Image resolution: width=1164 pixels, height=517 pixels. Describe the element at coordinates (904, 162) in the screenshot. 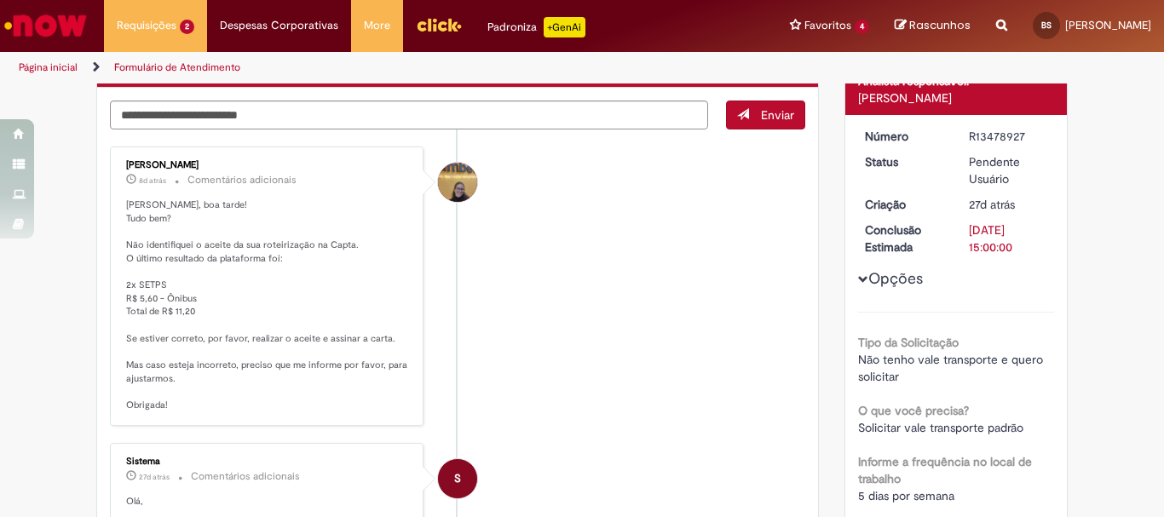

I see `dt: Status` at that location.